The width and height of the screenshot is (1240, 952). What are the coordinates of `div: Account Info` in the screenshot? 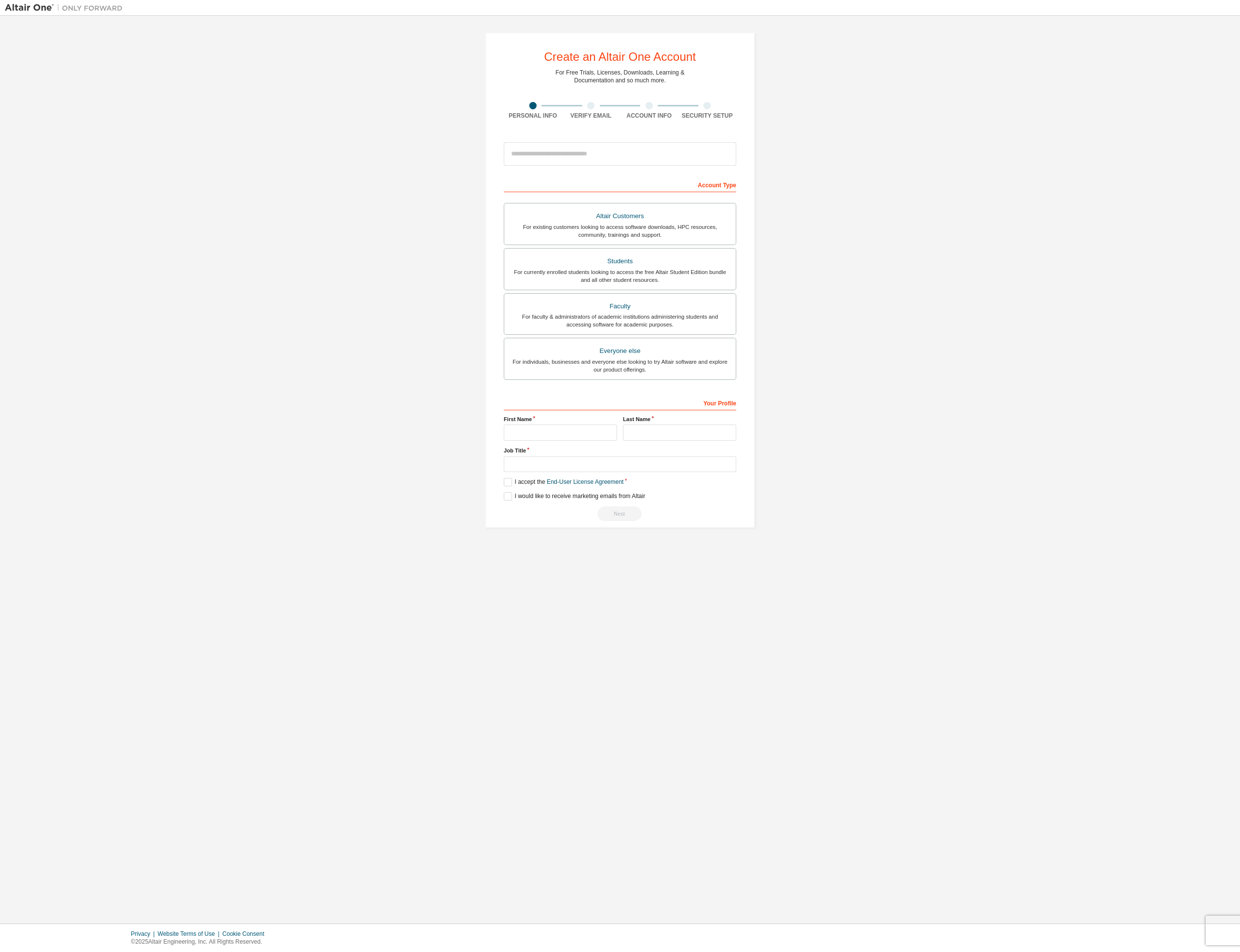 It's located at (649, 115).